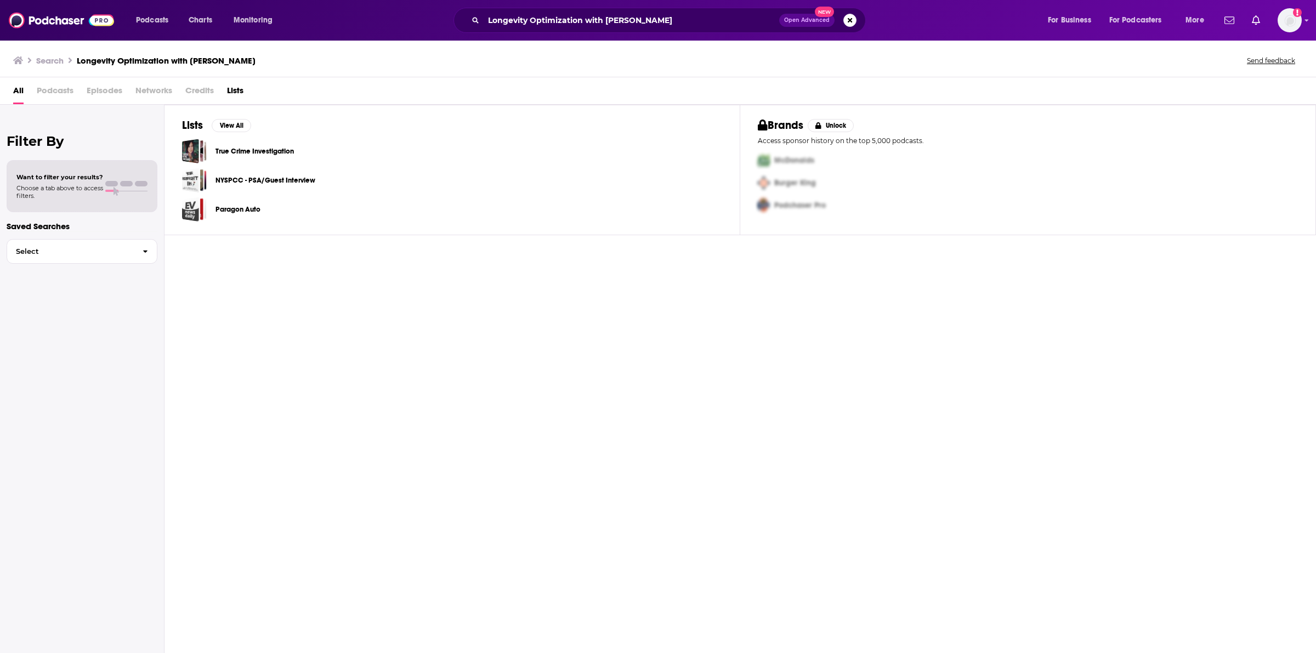 The height and width of the screenshot is (653, 1316). I want to click on span: Credits, so click(200, 93).